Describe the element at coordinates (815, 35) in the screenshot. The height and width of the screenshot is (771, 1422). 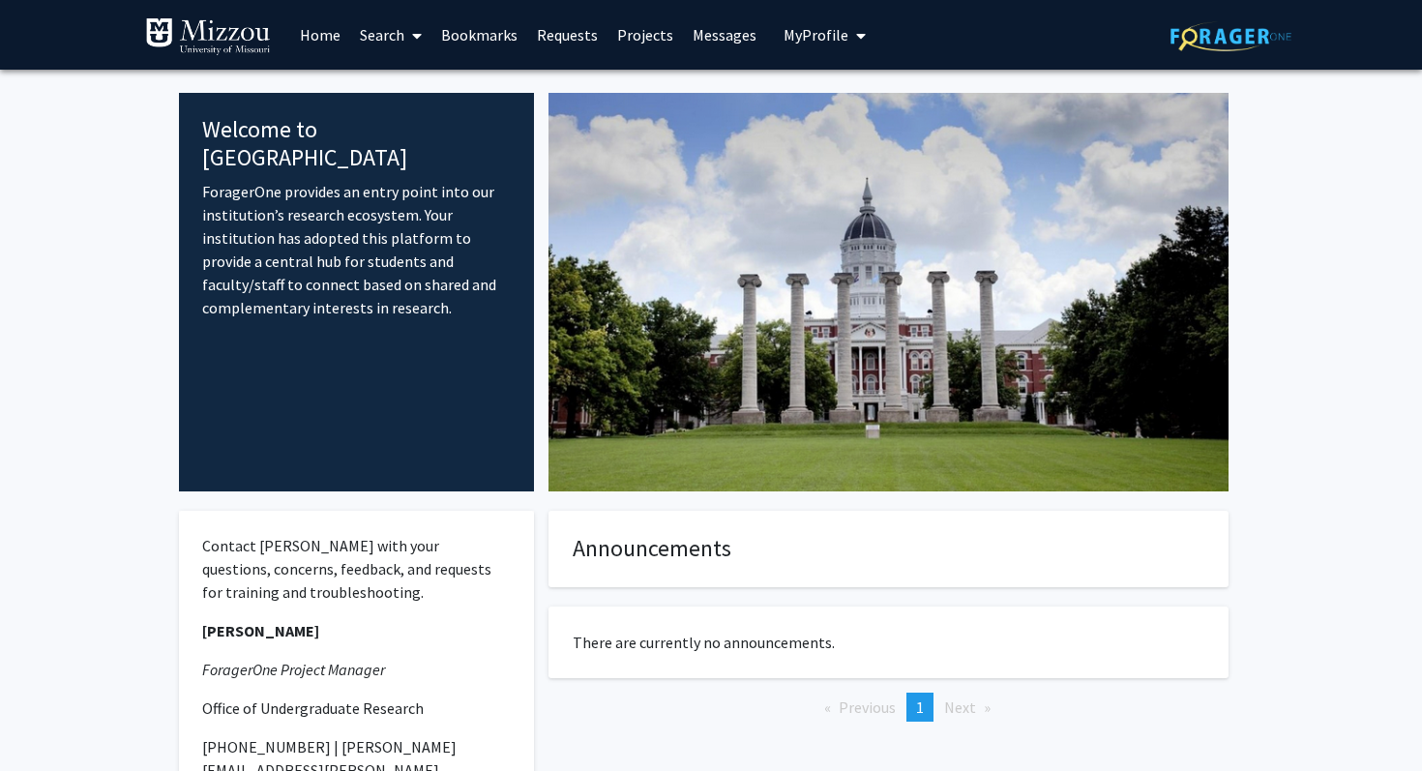
I see `span: My Profile` at that location.